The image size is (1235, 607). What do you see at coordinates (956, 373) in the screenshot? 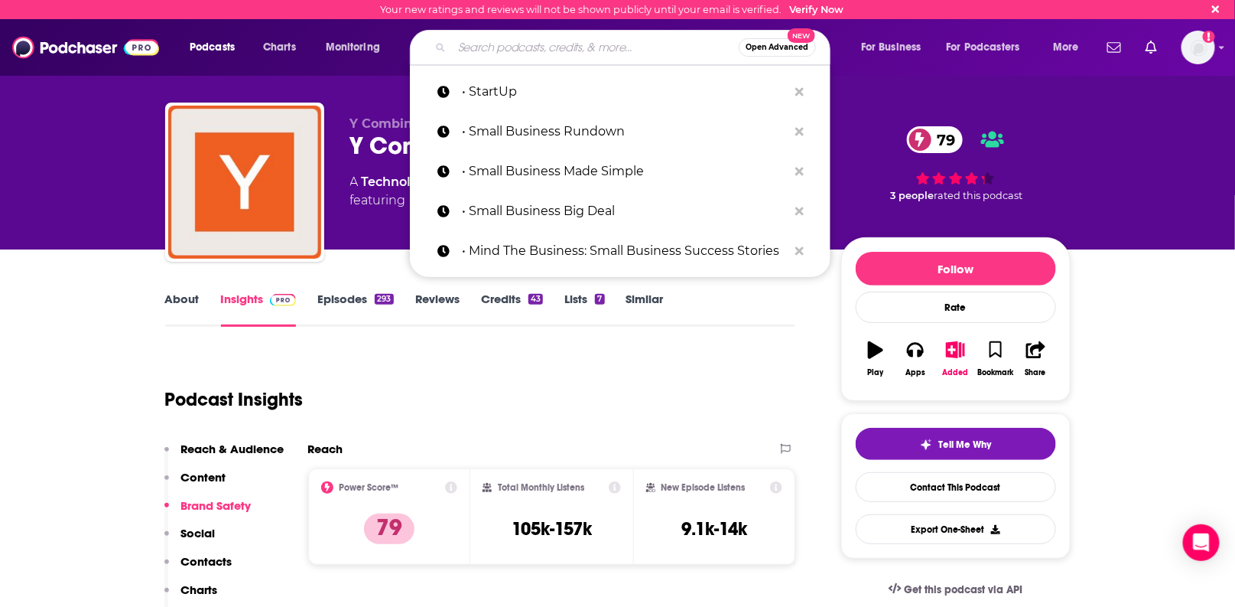
I see `div: Added` at bounding box center [956, 373].